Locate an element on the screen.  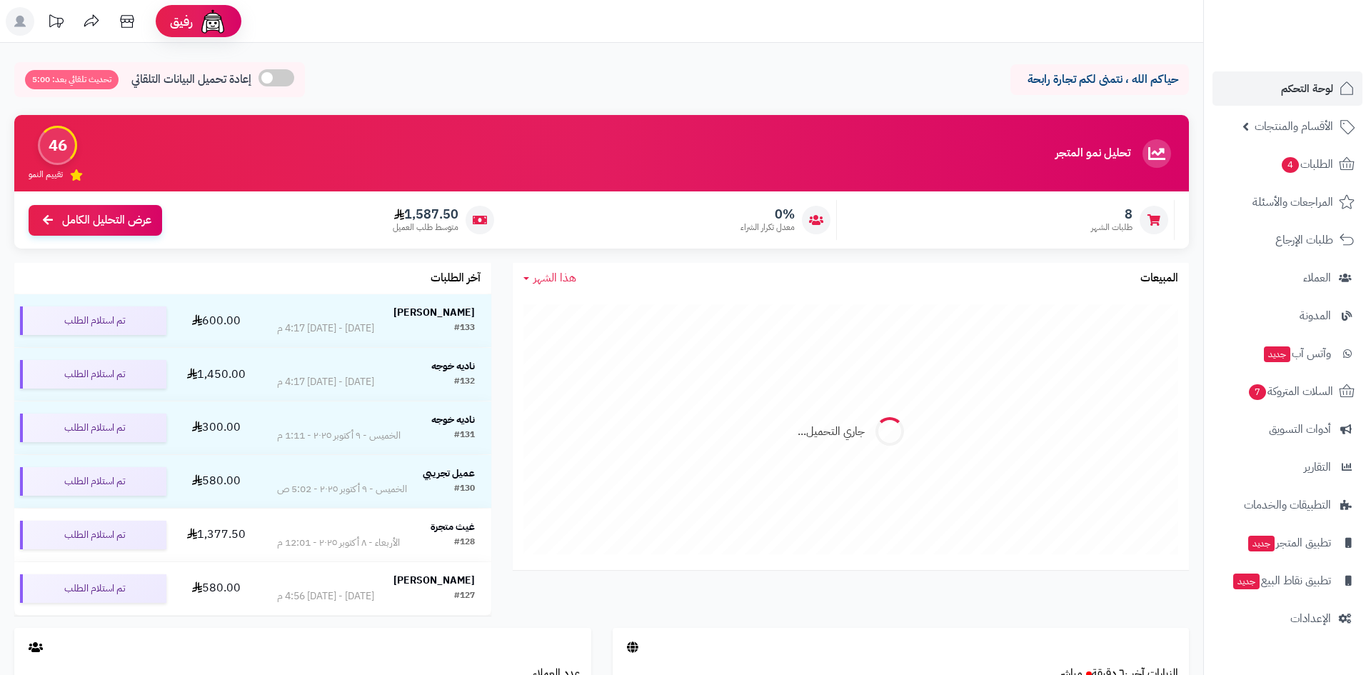
a: المراجعات والأسئلة is located at coordinates (1288, 202).